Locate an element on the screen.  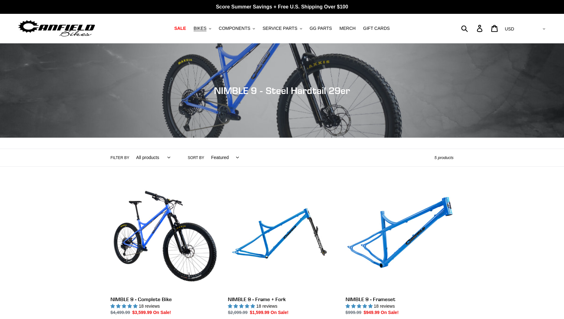
img: Canfield Bikes is located at coordinates (57, 28).